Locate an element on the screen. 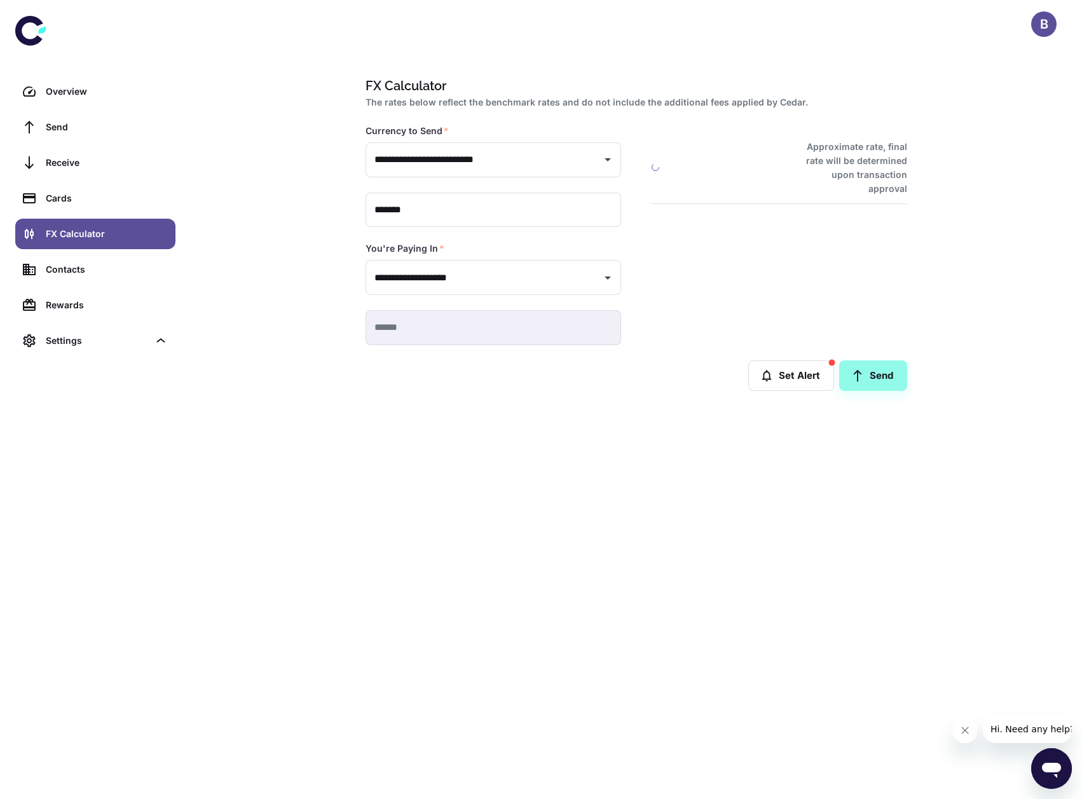 This screenshot has height=799, width=1082. label: You're Paying In is located at coordinates (405, 249).